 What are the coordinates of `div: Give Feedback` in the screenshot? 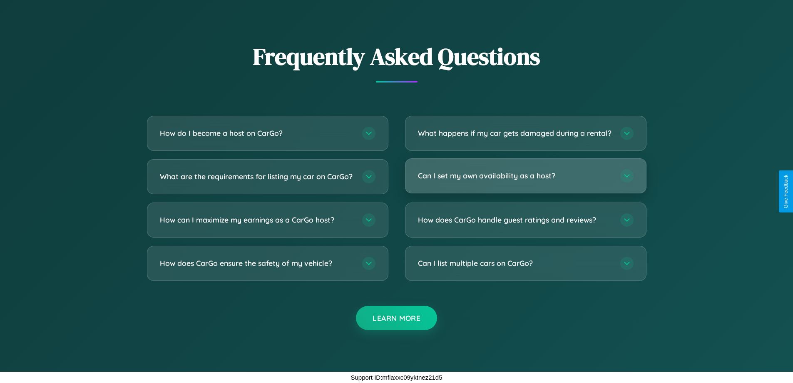 It's located at (786, 191).